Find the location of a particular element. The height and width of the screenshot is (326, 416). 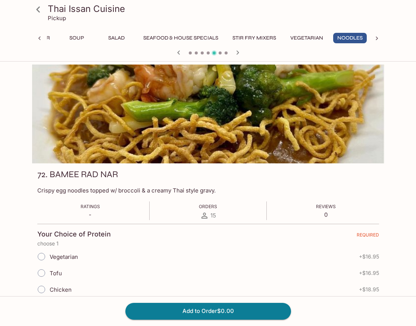

button: Soup is located at coordinates (77, 38).